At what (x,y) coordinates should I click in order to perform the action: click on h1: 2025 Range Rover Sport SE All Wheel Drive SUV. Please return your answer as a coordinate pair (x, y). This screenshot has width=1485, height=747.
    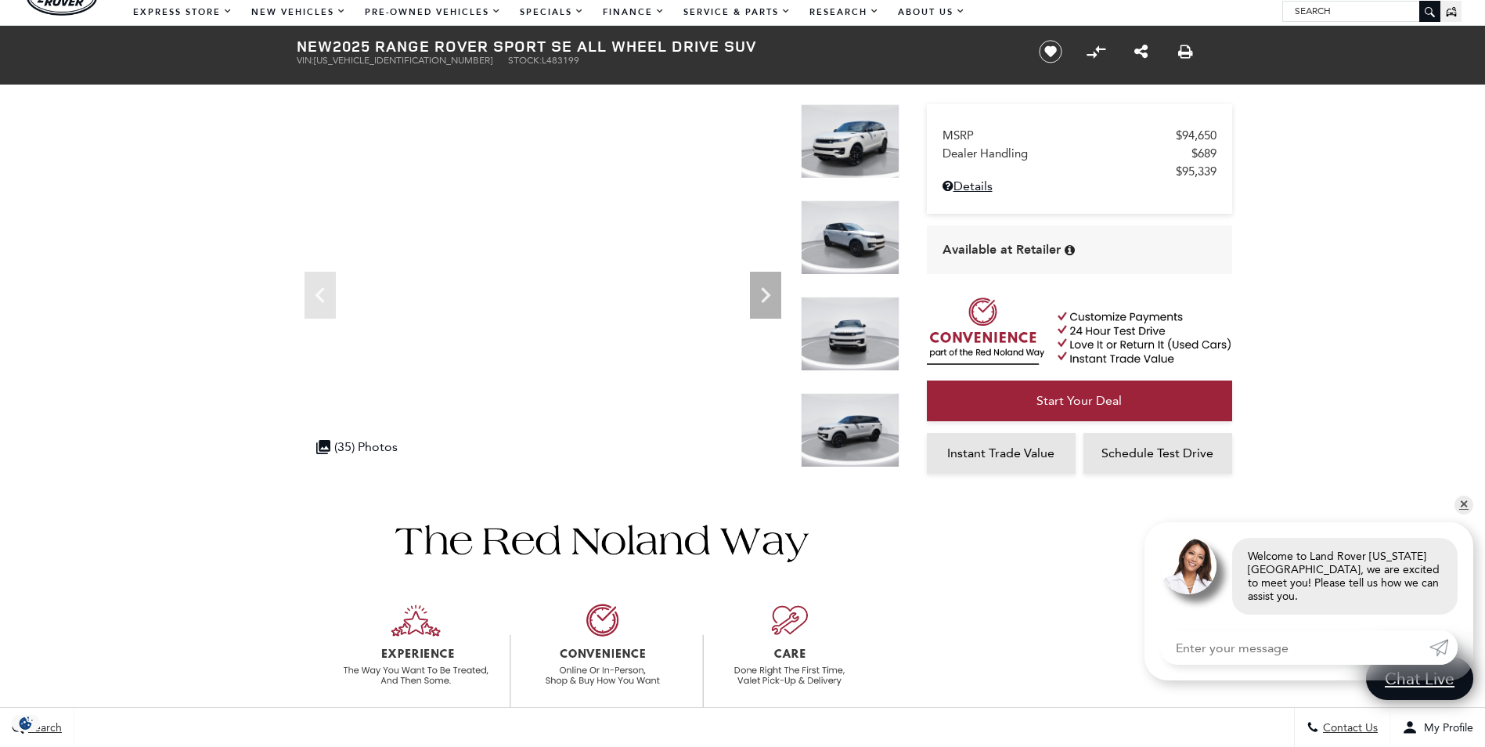
    Looking at the image, I should click on (654, 46).